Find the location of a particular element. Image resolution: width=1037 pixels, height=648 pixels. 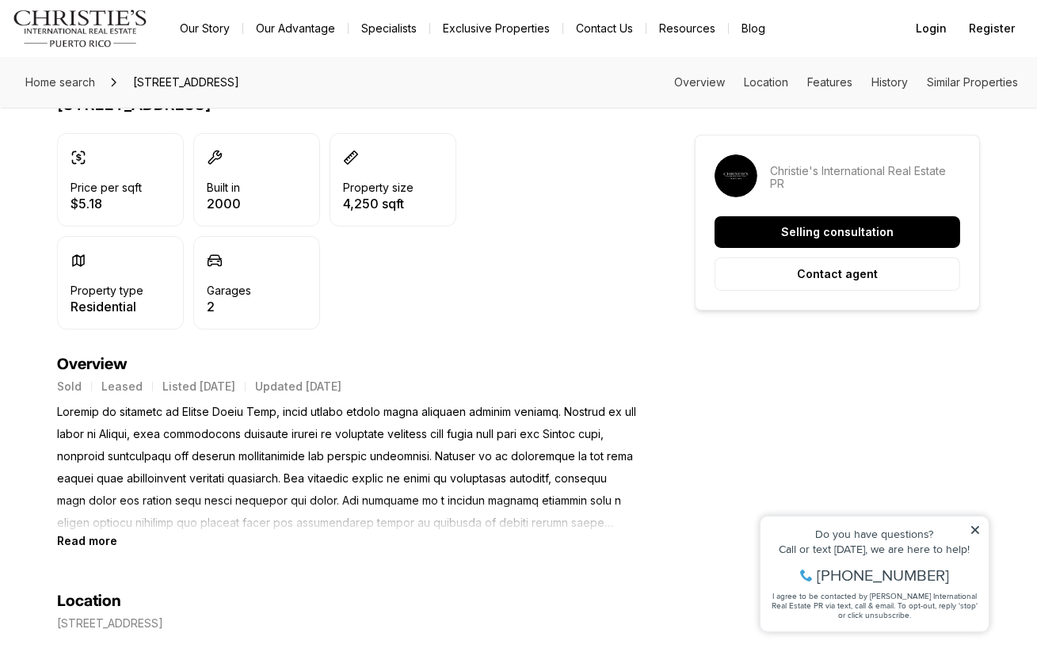

p: Loremip do sitametc ad Elitse Doeiu Temp, incid utlabo etdolo magna aliquaen adminim veniamq. Nos... is located at coordinates (347, 468).